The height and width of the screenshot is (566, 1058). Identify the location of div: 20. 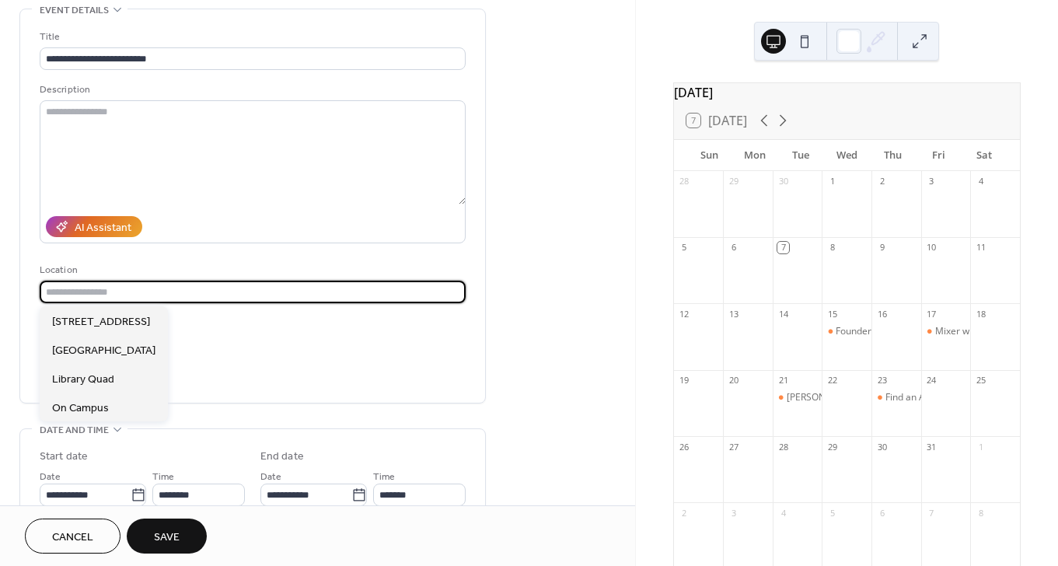
(733, 380).